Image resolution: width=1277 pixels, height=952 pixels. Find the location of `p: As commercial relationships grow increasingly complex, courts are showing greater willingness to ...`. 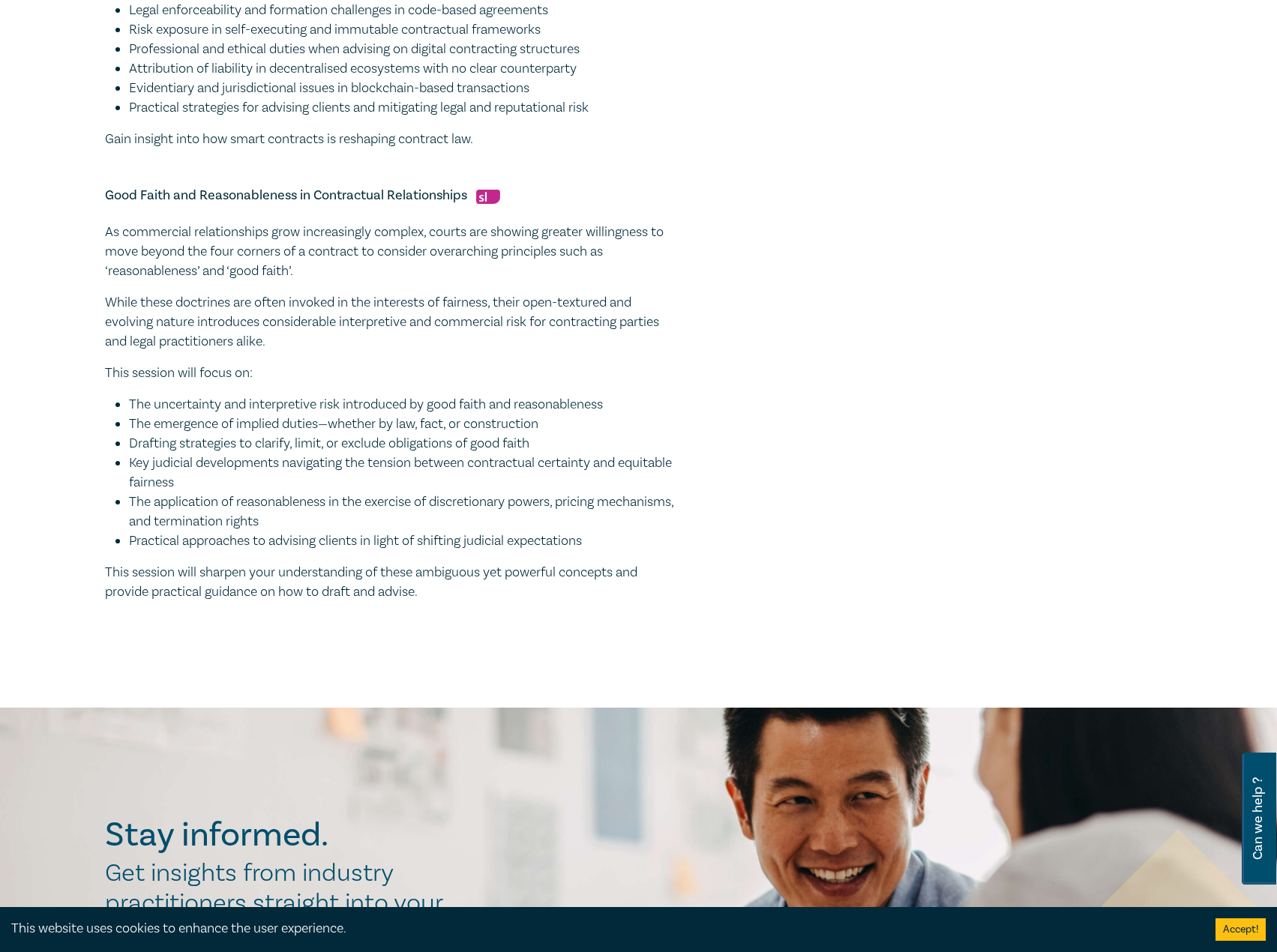

p: As commercial relationships grow increasingly complex, courts are showing greater willingness to ... is located at coordinates (390, 252).